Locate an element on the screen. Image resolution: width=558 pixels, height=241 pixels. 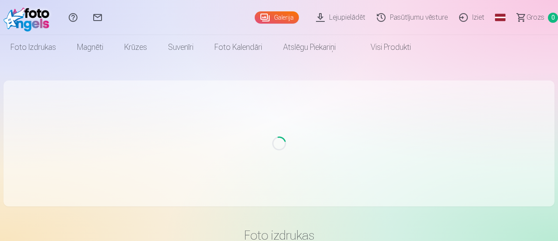
span: 0 is located at coordinates (552, 17).